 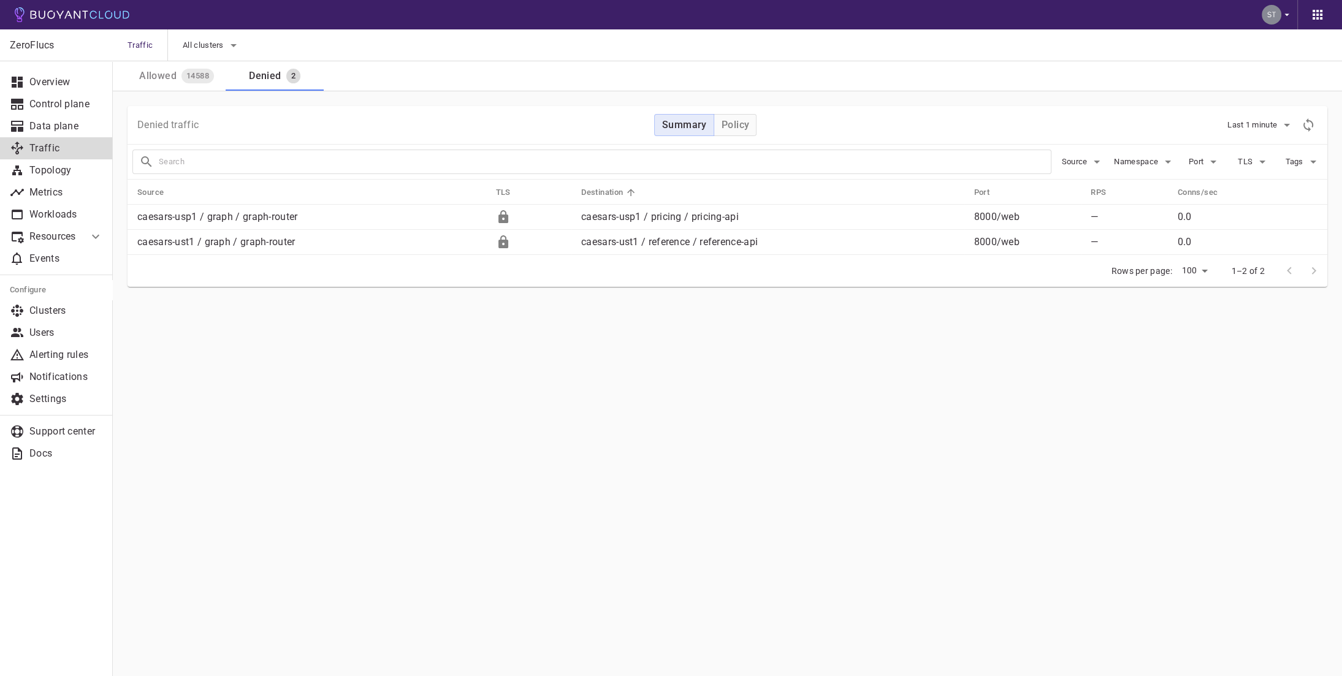 What do you see at coordinates (1254, 162) in the screenshot?
I see `button: TLS` at bounding box center [1254, 162].